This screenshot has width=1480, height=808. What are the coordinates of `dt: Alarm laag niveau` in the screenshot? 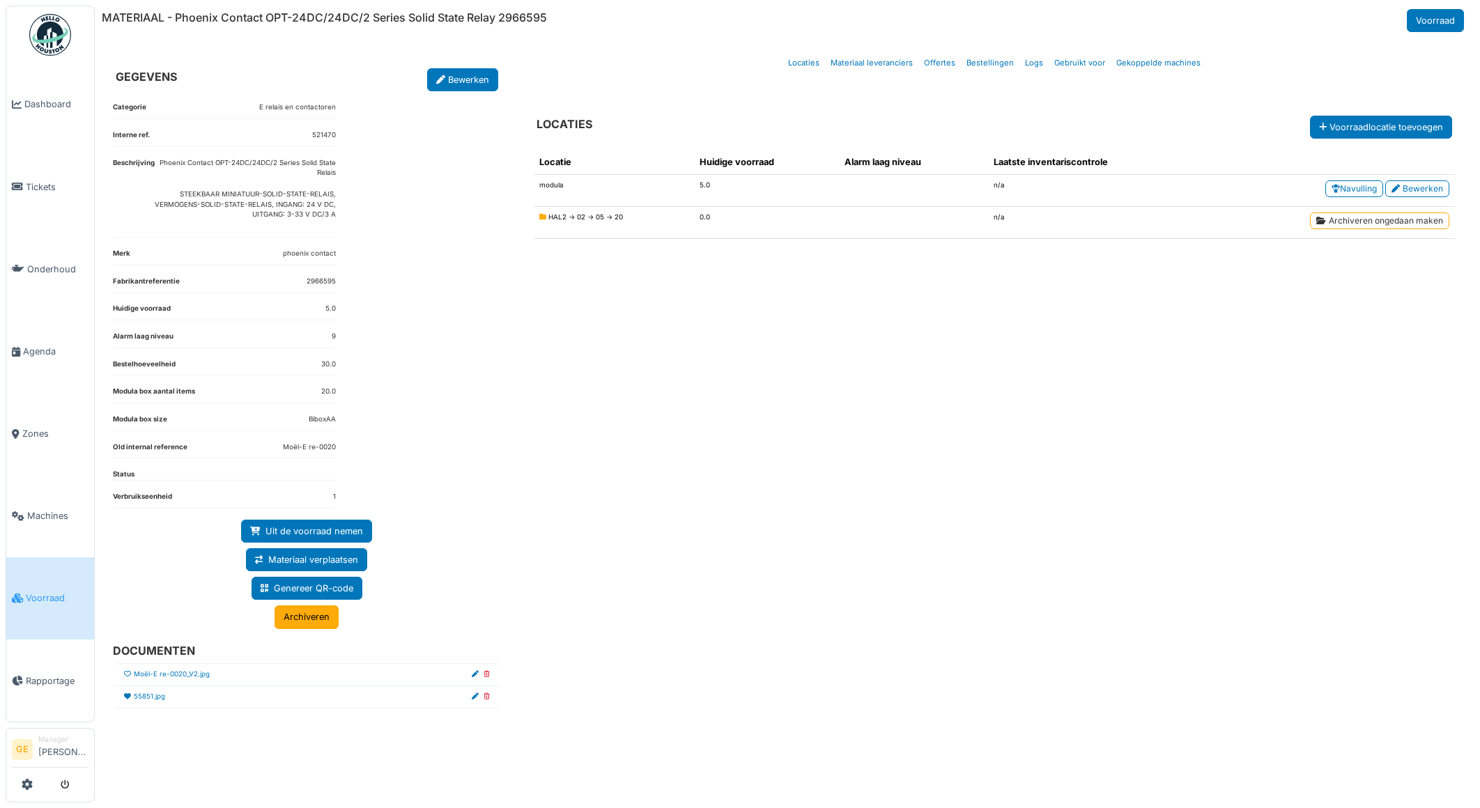 It's located at (143, 339).